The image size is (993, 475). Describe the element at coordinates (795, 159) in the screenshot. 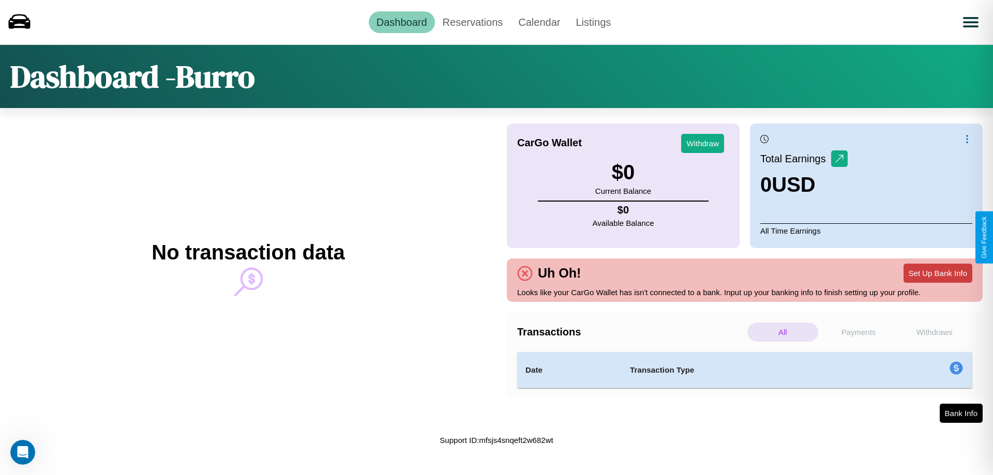

I see `p: Total Earnings` at that location.